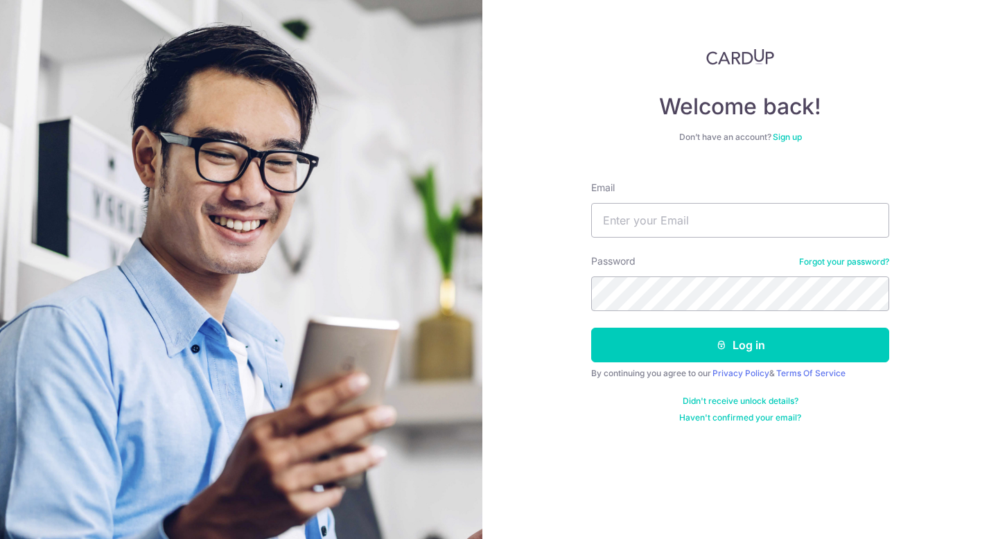 The height and width of the screenshot is (539, 998). Describe the element at coordinates (603, 188) in the screenshot. I see `label: Email` at that location.